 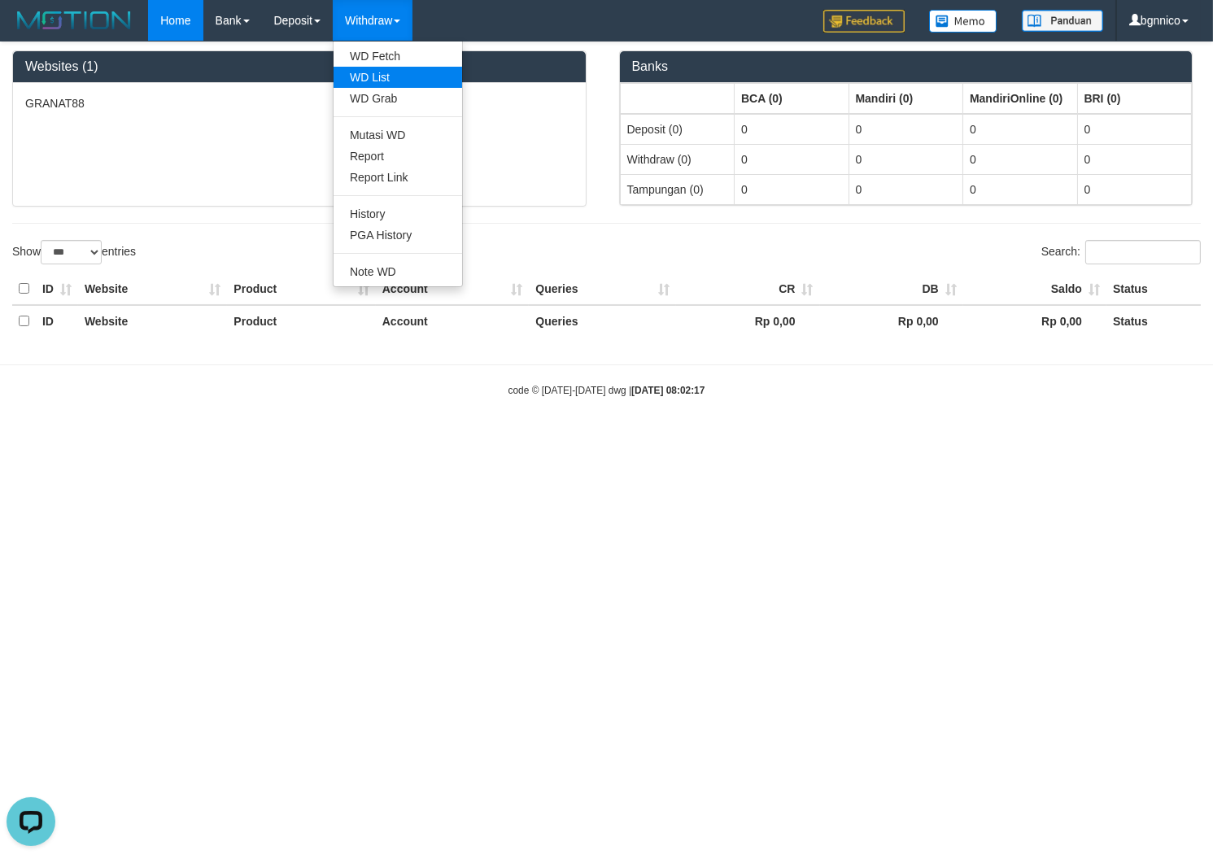 I want to click on a: WD Grab, so click(x=398, y=98).